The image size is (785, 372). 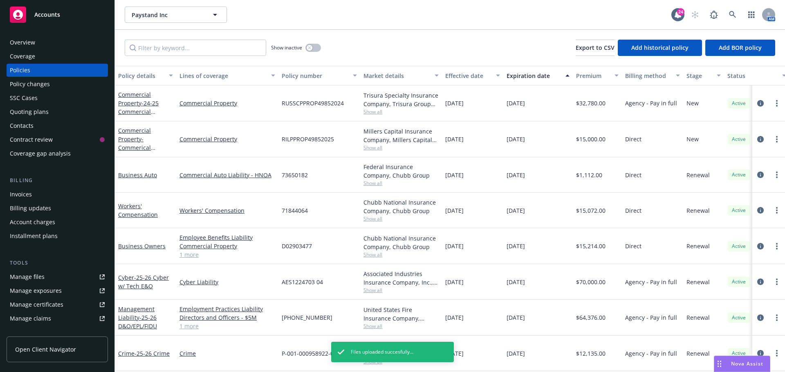 What do you see at coordinates (227, 255) in the screenshot?
I see `a: 1 more` at bounding box center [227, 255].